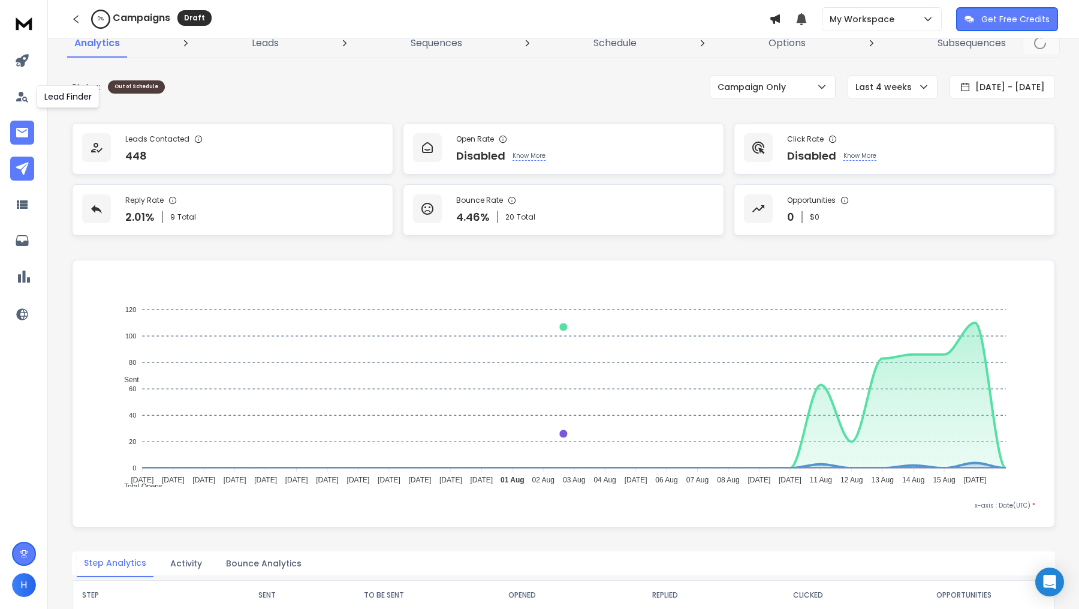 This screenshot has height=609, width=1079. Describe the element at coordinates (944, 480) in the screenshot. I see `tspan: 15 Aug` at that location.